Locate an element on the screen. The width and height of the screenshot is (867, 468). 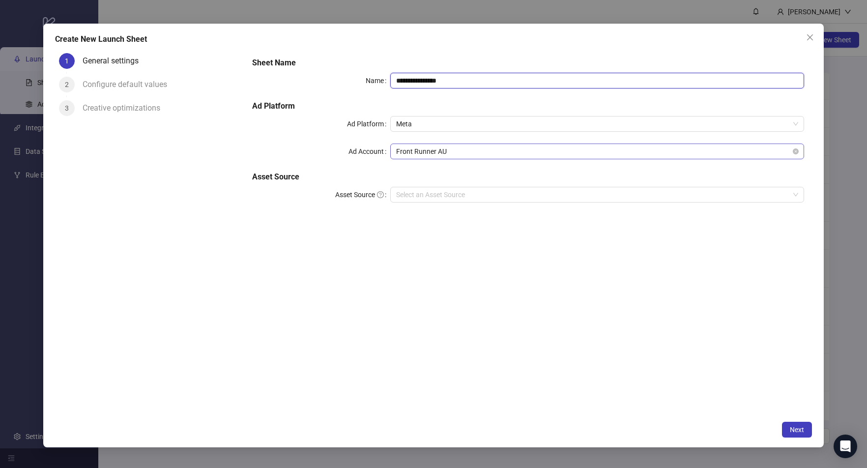
label: Name is located at coordinates (378, 81).